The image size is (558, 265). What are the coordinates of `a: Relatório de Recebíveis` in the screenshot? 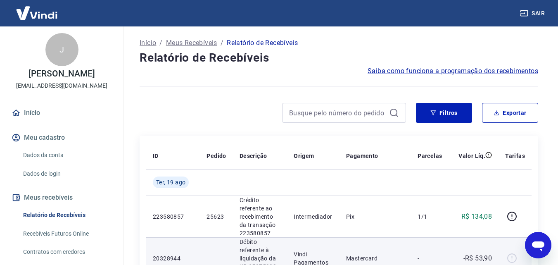 It's located at (67, 215).